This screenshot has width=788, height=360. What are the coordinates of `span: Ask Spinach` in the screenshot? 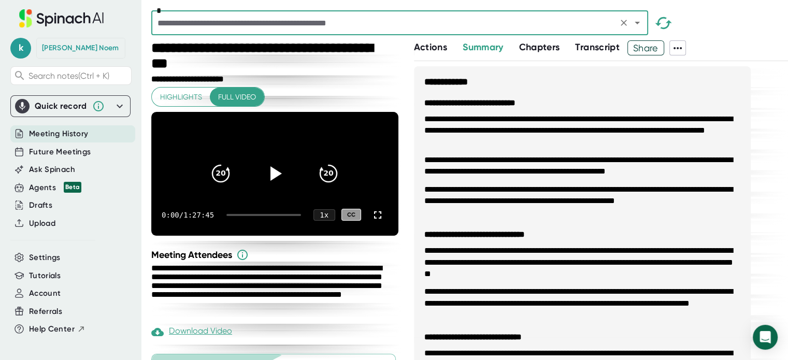 It's located at (52, 169).